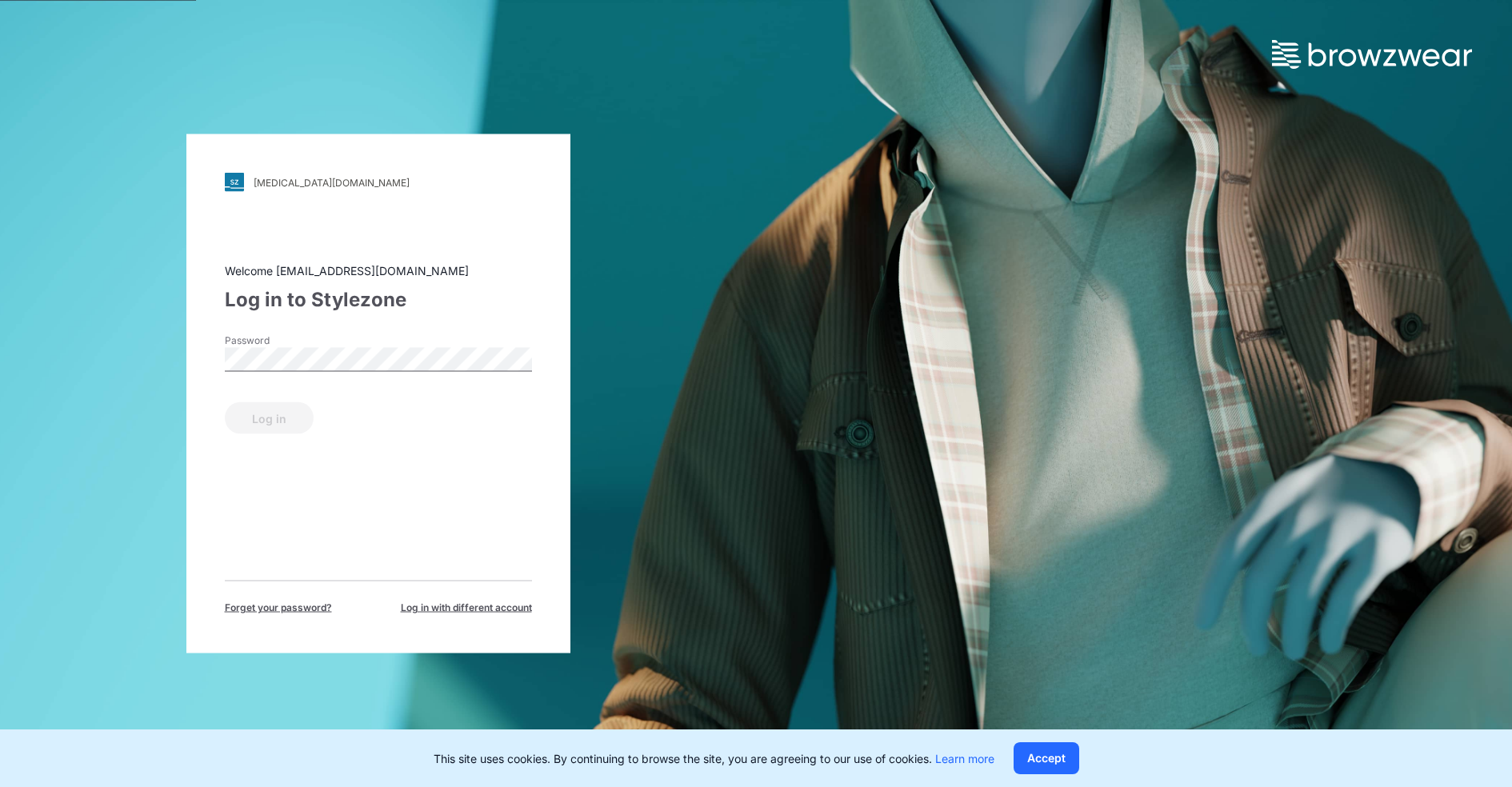 The image size is (1512, 787). Describe the element at coordinates (281, 341) in the screenshot. I see `label: Password` at that location.